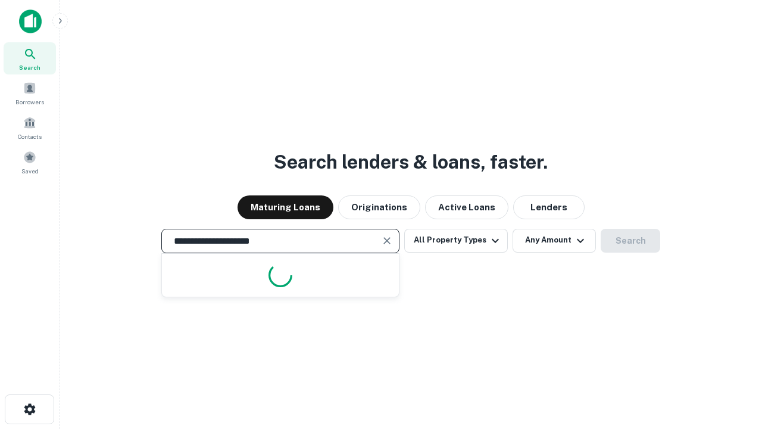 The width and height of the screenshot is (762, 429). I want to click on a: Saved, so click(30, 162).